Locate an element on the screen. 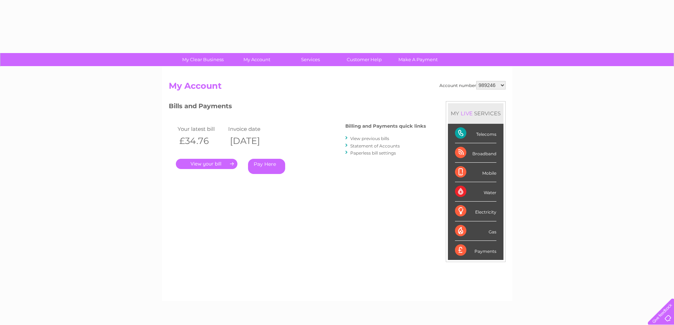 The image size is (674, 325). a: Statement of Accounts is located at coordinates (375, 146).